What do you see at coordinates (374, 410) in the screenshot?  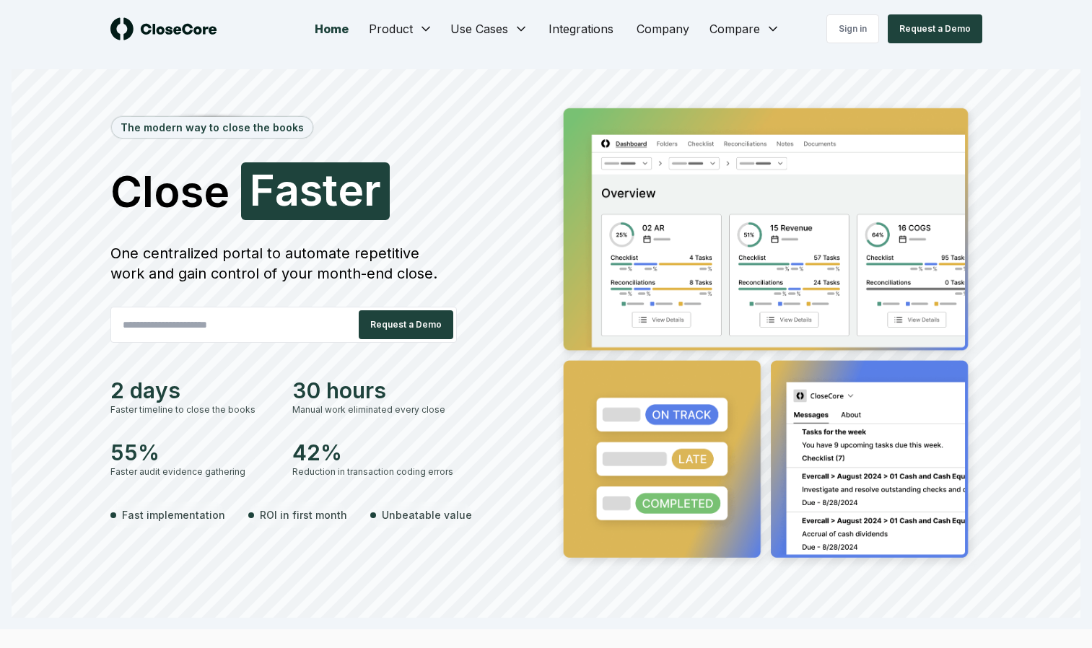 I see `div: Manual work eliminated every close` at bounding box center [374, 410].